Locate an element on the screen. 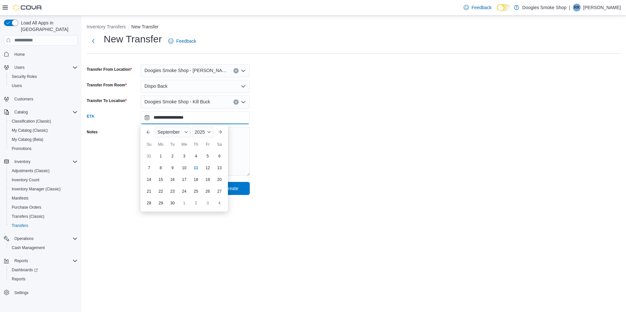 The height and width of the screenshot is (312, 626). div: Sa is located at coordinates (220, 145).